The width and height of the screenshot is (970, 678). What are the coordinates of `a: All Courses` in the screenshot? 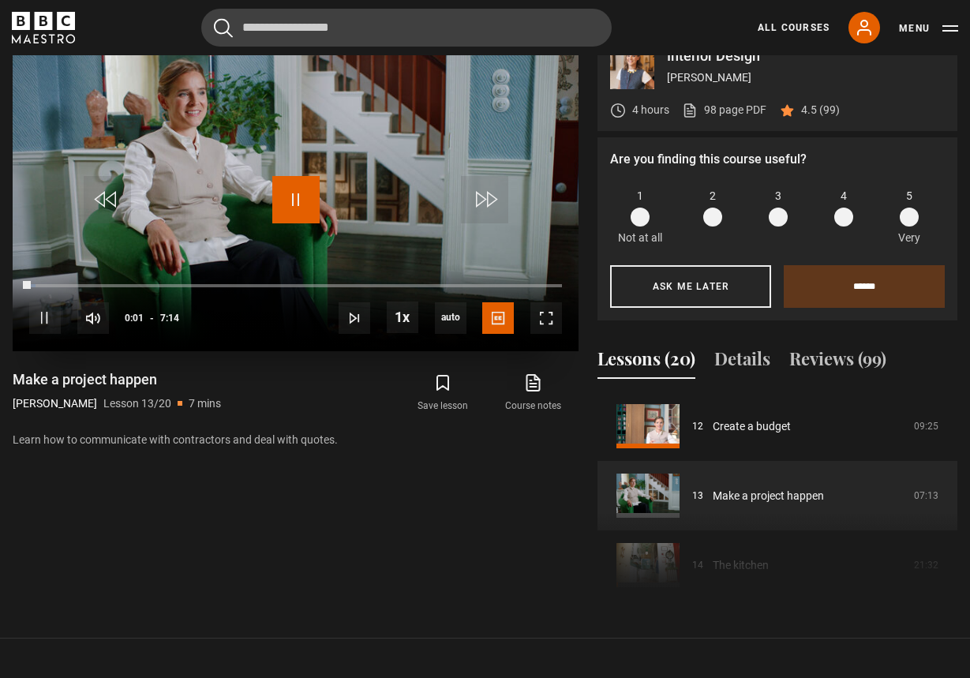 It's located at (793, 28).